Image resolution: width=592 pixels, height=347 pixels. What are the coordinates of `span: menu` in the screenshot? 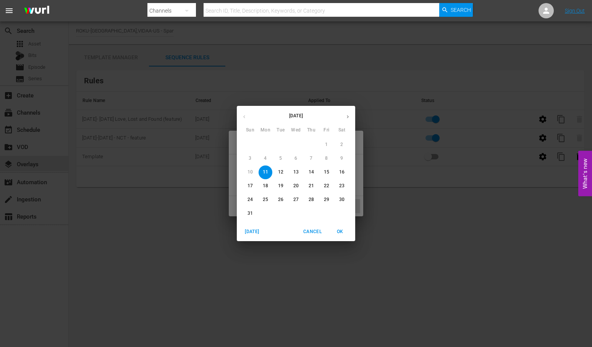 It's located at (9, 11).